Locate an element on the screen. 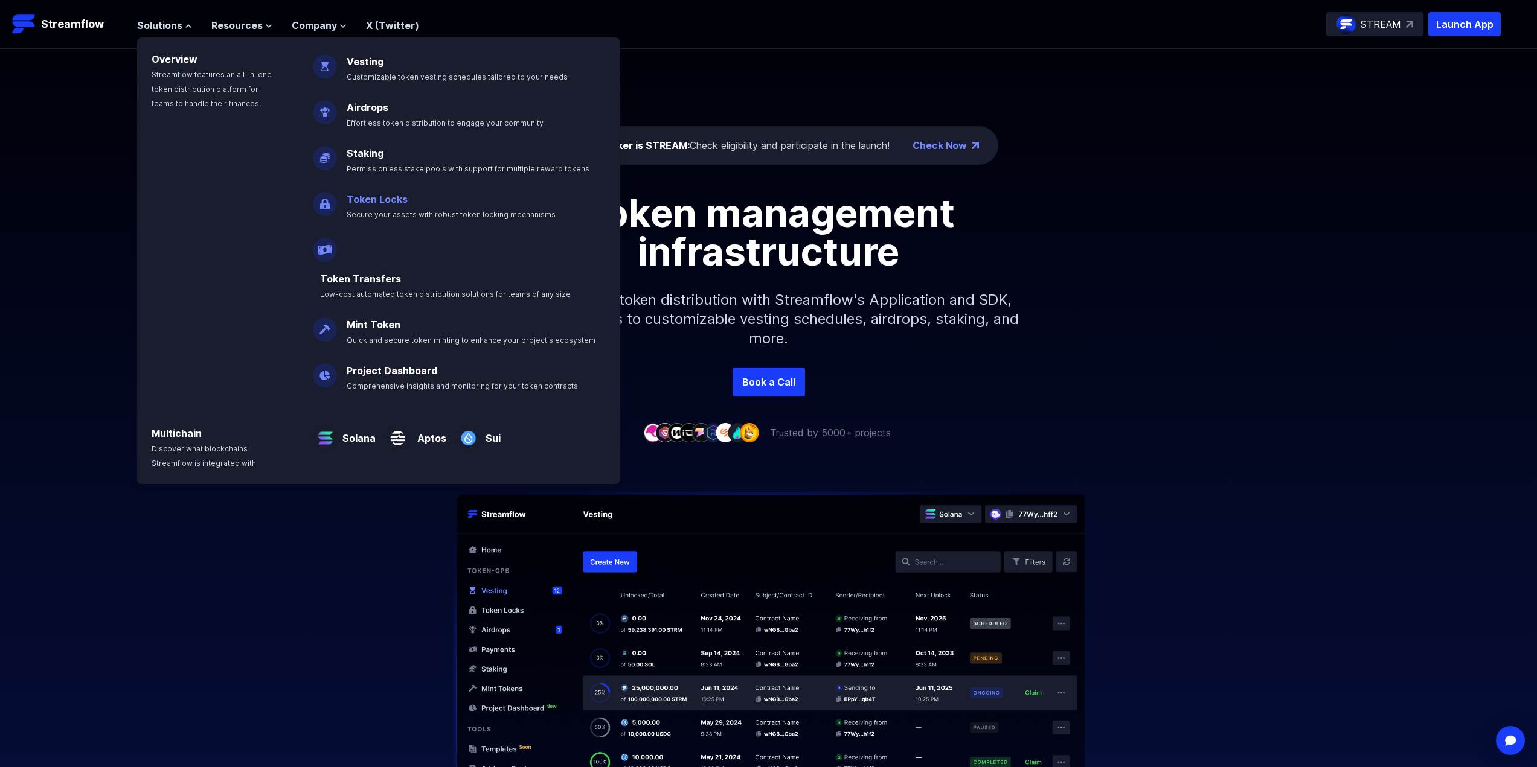 This screenshot has width=1537, height=767. a: Airdrops is located at coordinates (367, 107).